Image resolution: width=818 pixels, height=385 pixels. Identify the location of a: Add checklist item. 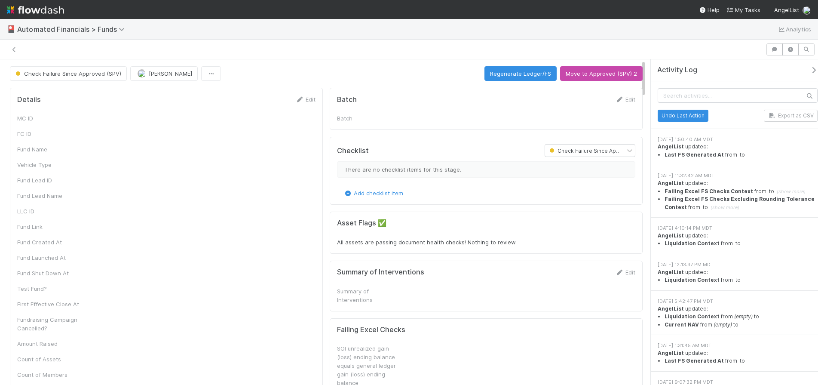
(373, 193).